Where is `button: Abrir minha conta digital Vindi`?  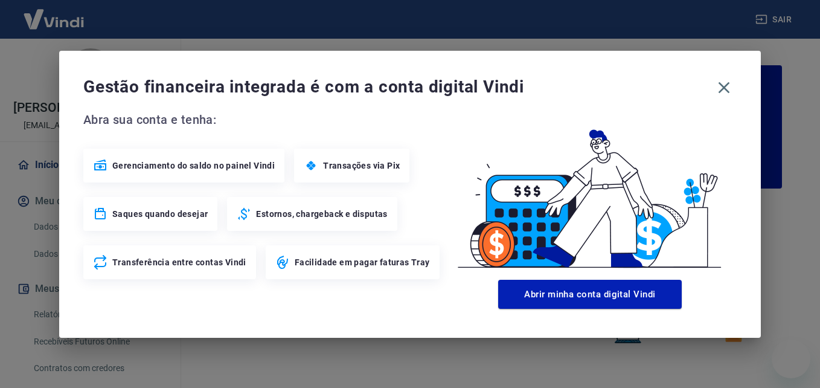
button: Abrir minha conta digital Vindi is located at coordinates (590, 294).